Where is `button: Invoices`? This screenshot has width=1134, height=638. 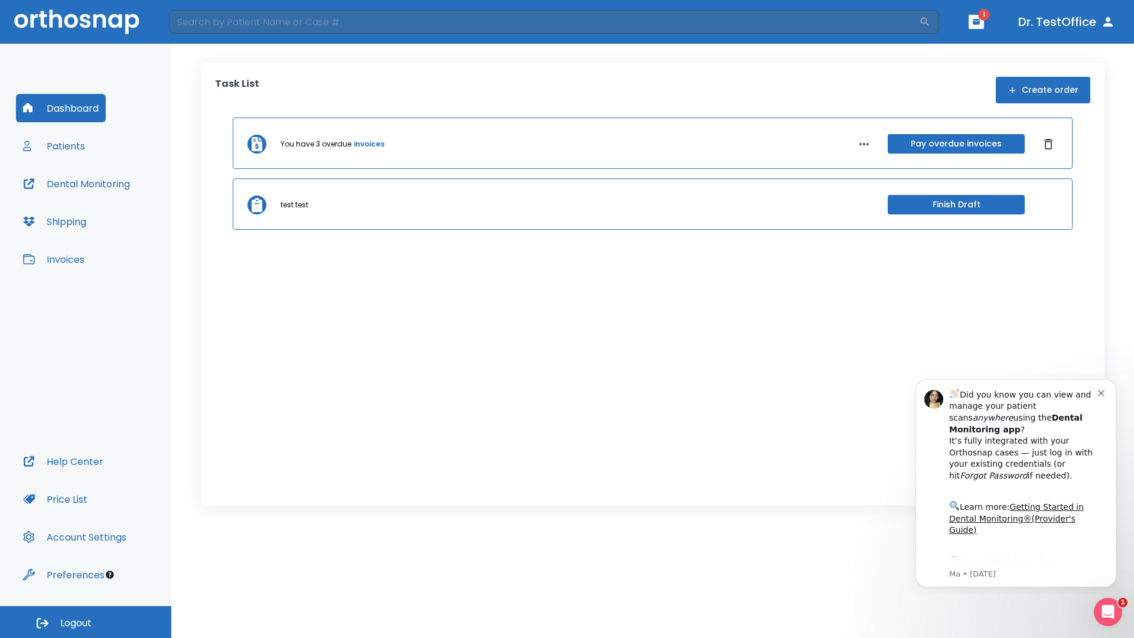 button: Invoices is located at coordinates (54, 259).